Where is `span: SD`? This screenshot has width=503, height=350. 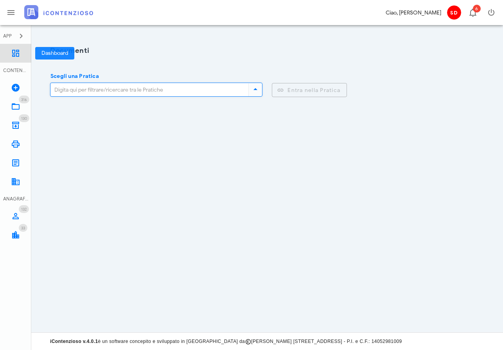
span: SD is located at coordinates (454, 13).